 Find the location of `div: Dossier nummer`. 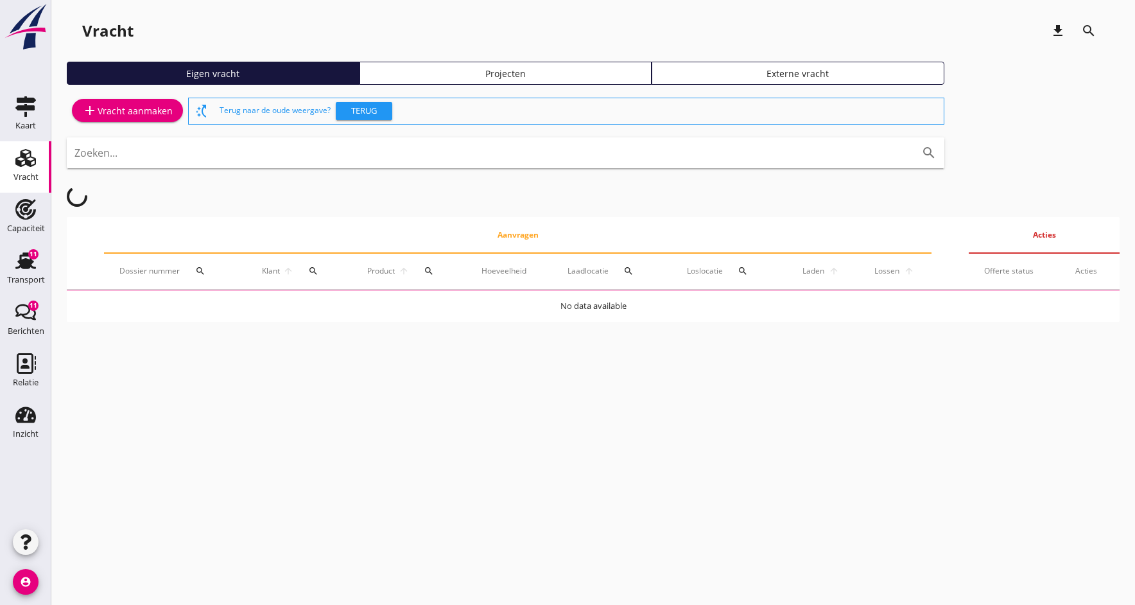

div: Dossier nummer is located at coordinates (175, 271).